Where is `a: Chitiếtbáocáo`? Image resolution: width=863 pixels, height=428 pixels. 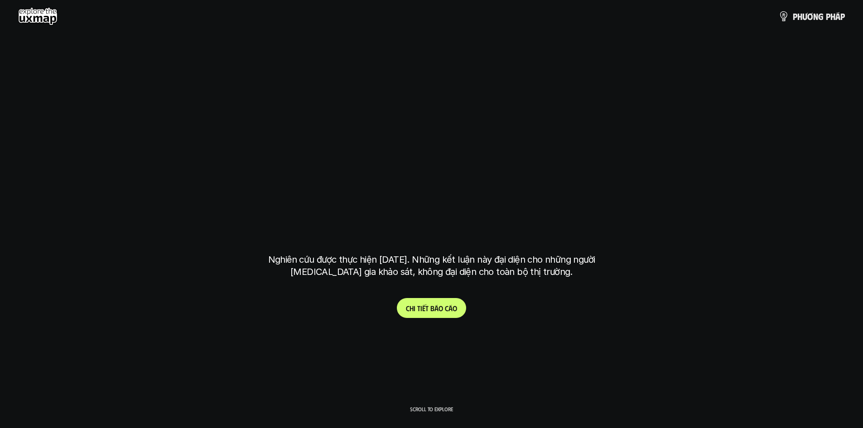 a: Chitiếtbáocáo is located at coordinates (431, 308).